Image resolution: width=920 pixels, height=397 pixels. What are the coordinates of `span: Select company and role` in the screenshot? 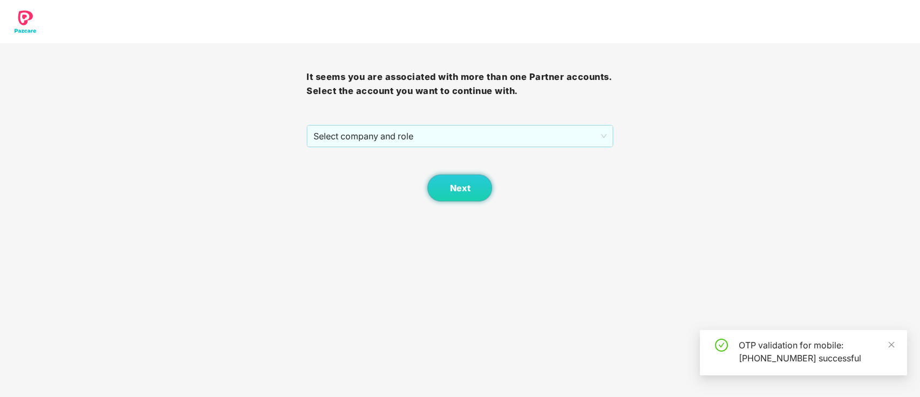 It's located at (460, 136).